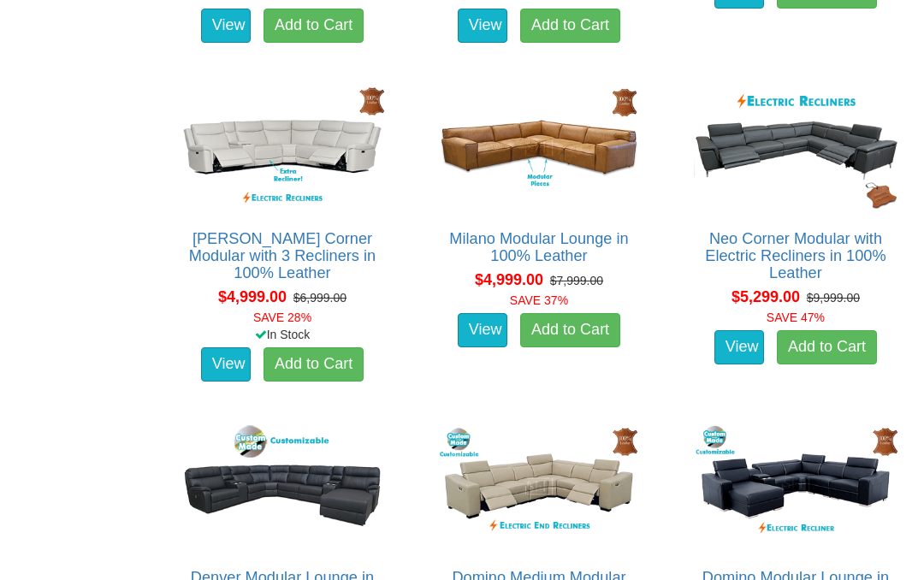  What do you see at coordinates (796, 318) in the screenshot?
I see `font: SAVE 47%` at bounding box center [796, 318].